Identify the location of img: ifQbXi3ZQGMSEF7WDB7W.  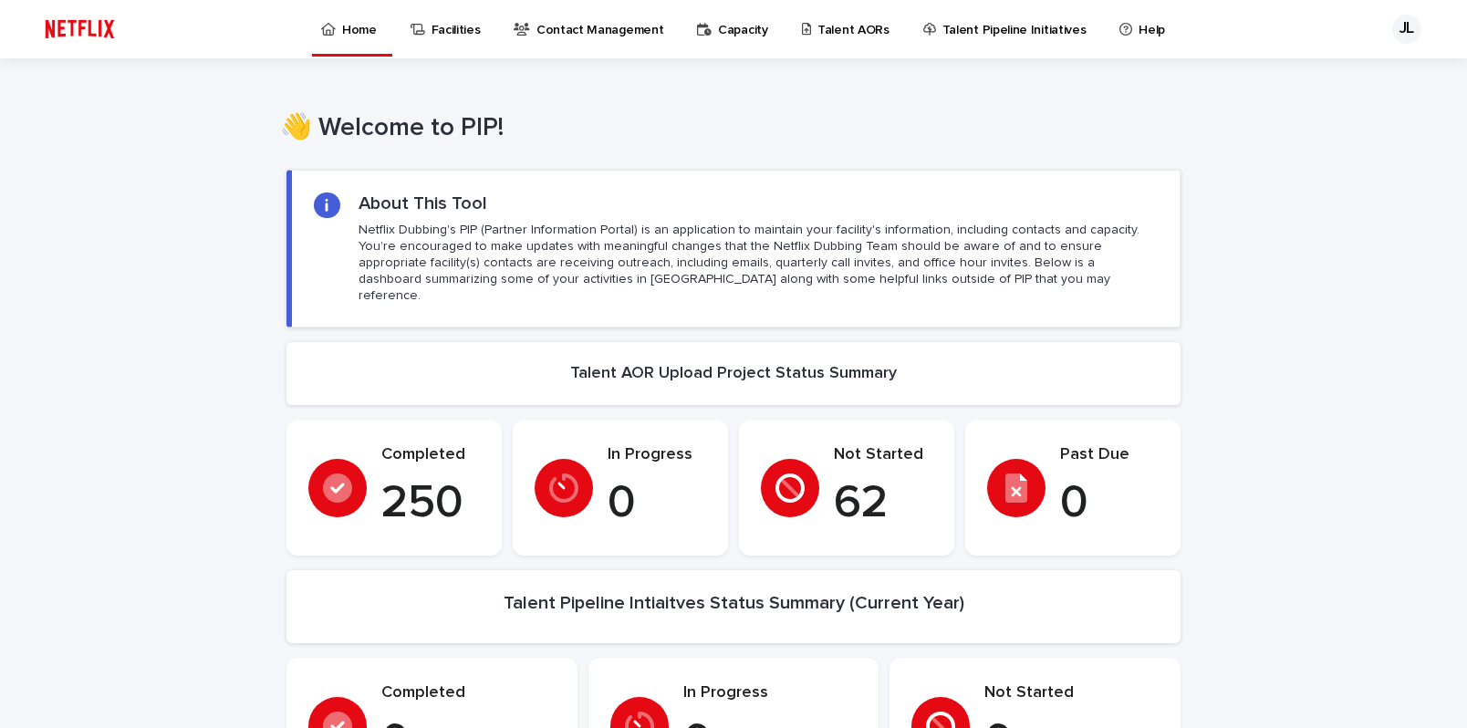
(79, 29).